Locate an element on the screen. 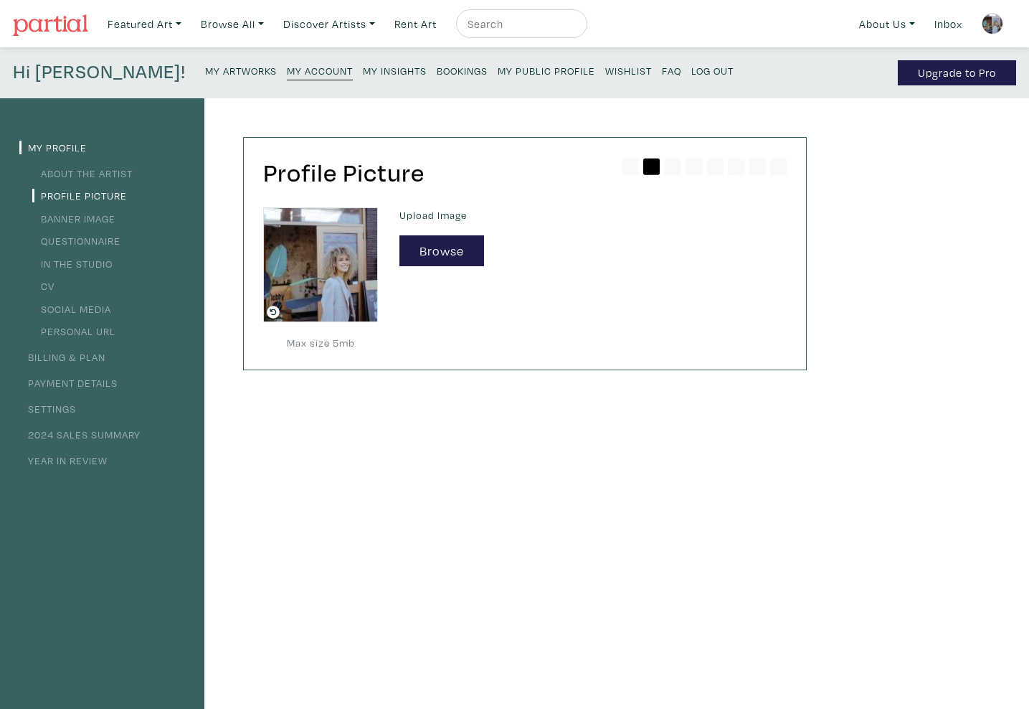  a: Featured Art is located at coordinates (144, 24).